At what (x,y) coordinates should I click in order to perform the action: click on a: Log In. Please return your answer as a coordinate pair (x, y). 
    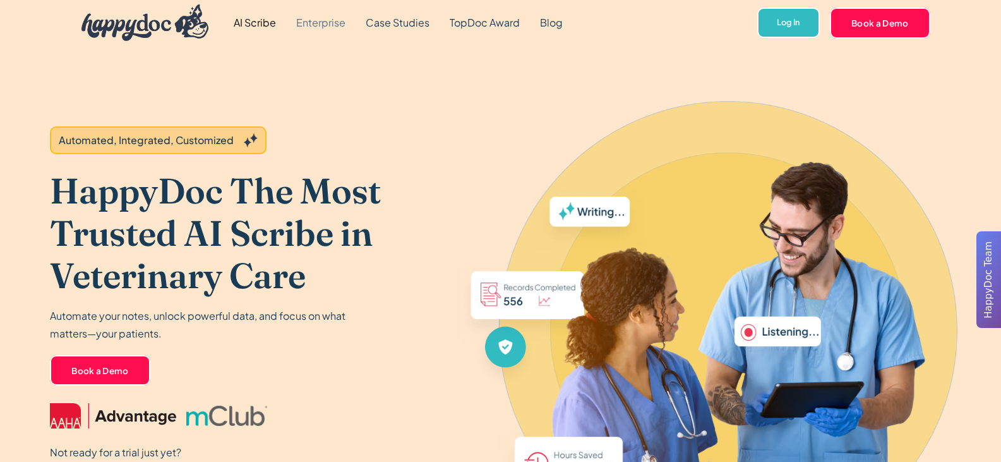
    Looking at the image, I should click on (788, 23).